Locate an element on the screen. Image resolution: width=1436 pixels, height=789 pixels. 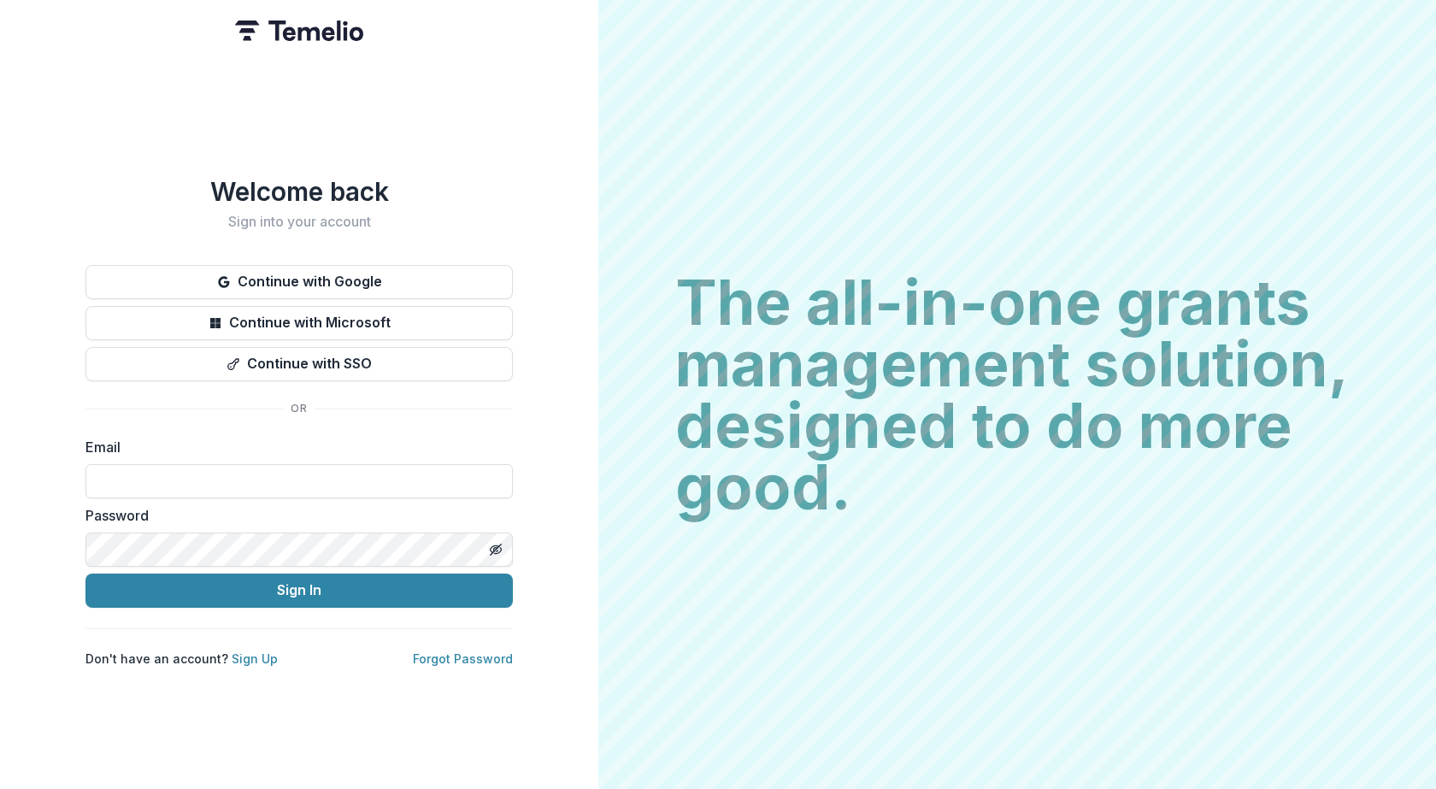
button: Toggle password visibility is located at coordinates (496, 550).